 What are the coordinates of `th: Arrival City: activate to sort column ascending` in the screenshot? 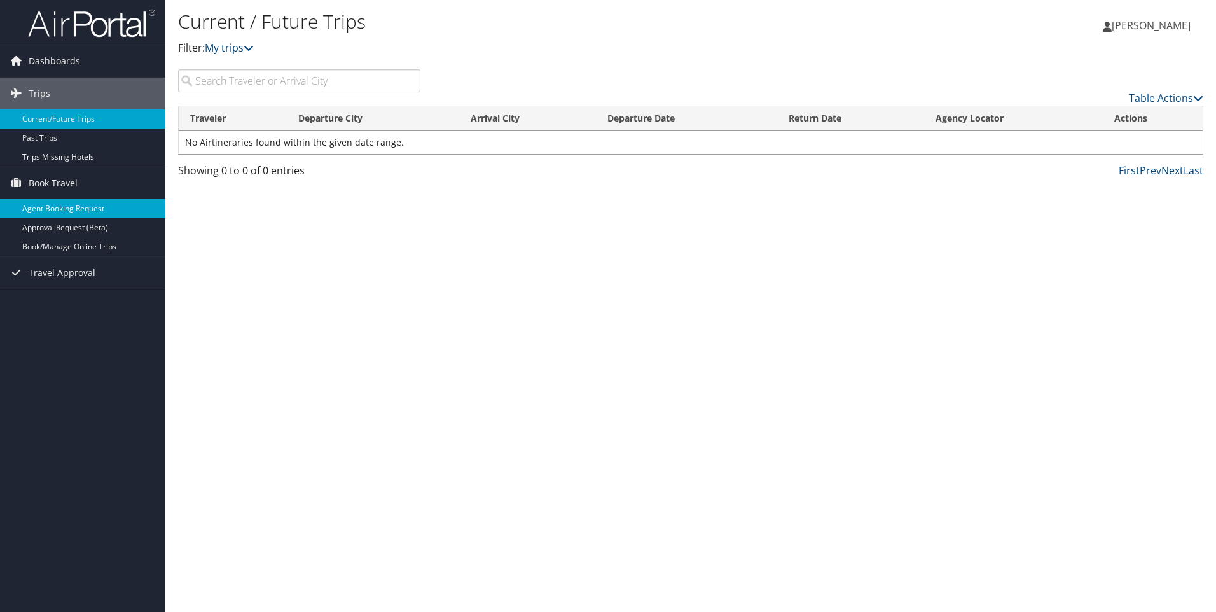 It's located at (527, 118).